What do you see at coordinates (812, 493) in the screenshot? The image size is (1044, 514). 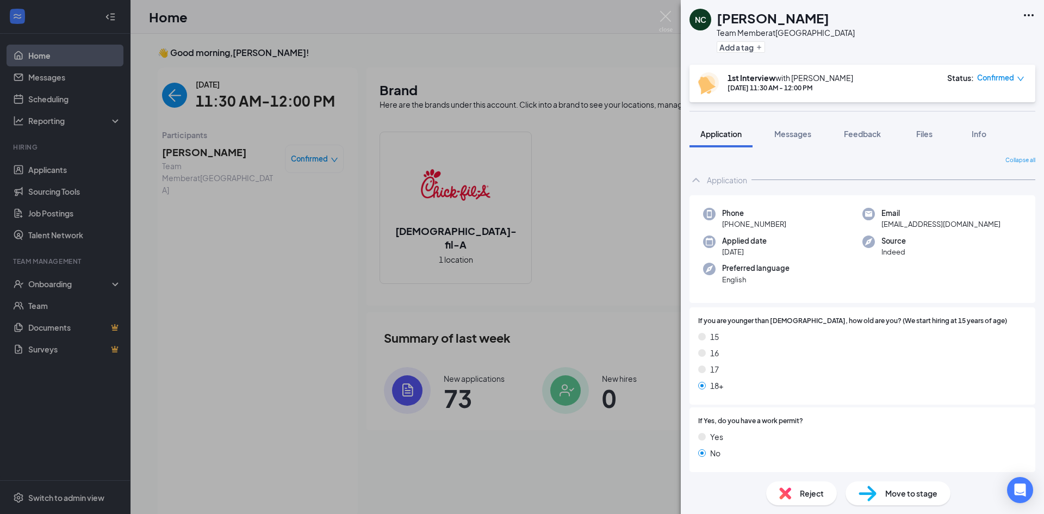 I see `span: Reject` at bounding box center [812, 493].